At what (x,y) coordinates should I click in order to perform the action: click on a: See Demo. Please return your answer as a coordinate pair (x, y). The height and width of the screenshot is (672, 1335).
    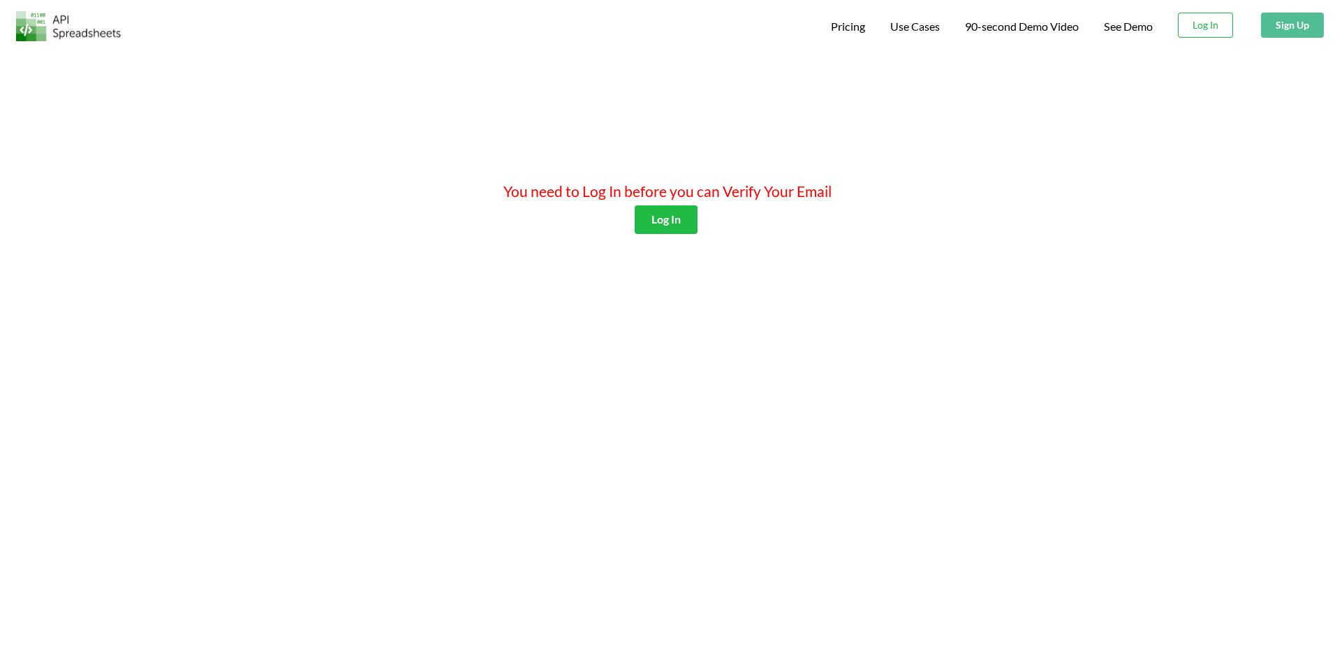
    Looking at the image, I should click on (1128, 27).